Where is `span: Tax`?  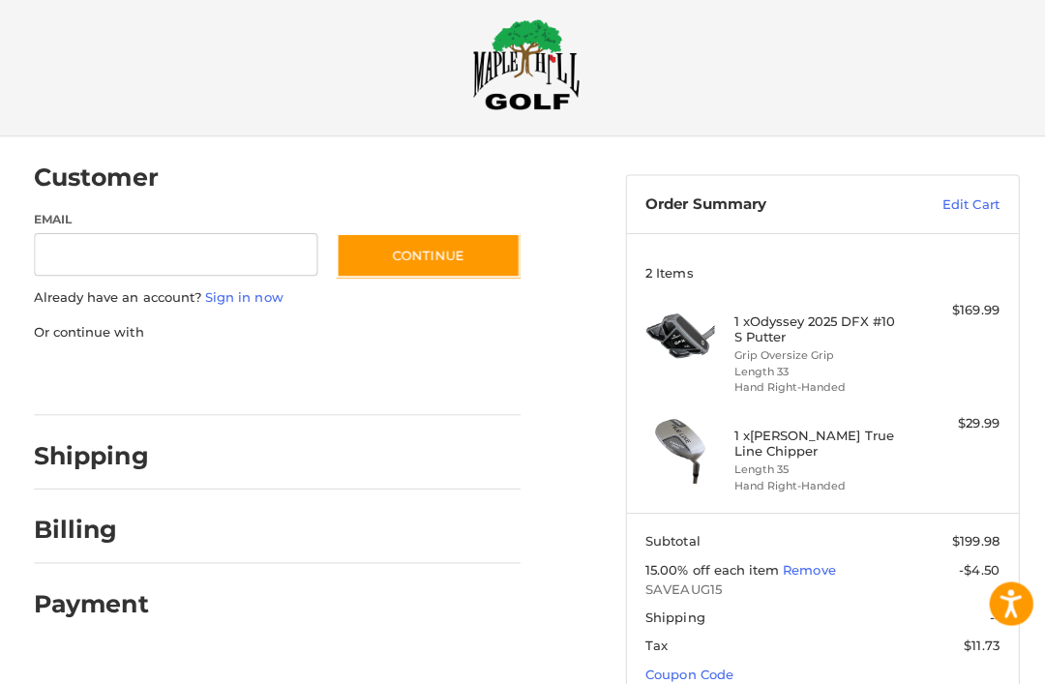 span: Tax is located at coordinates (651, 645).